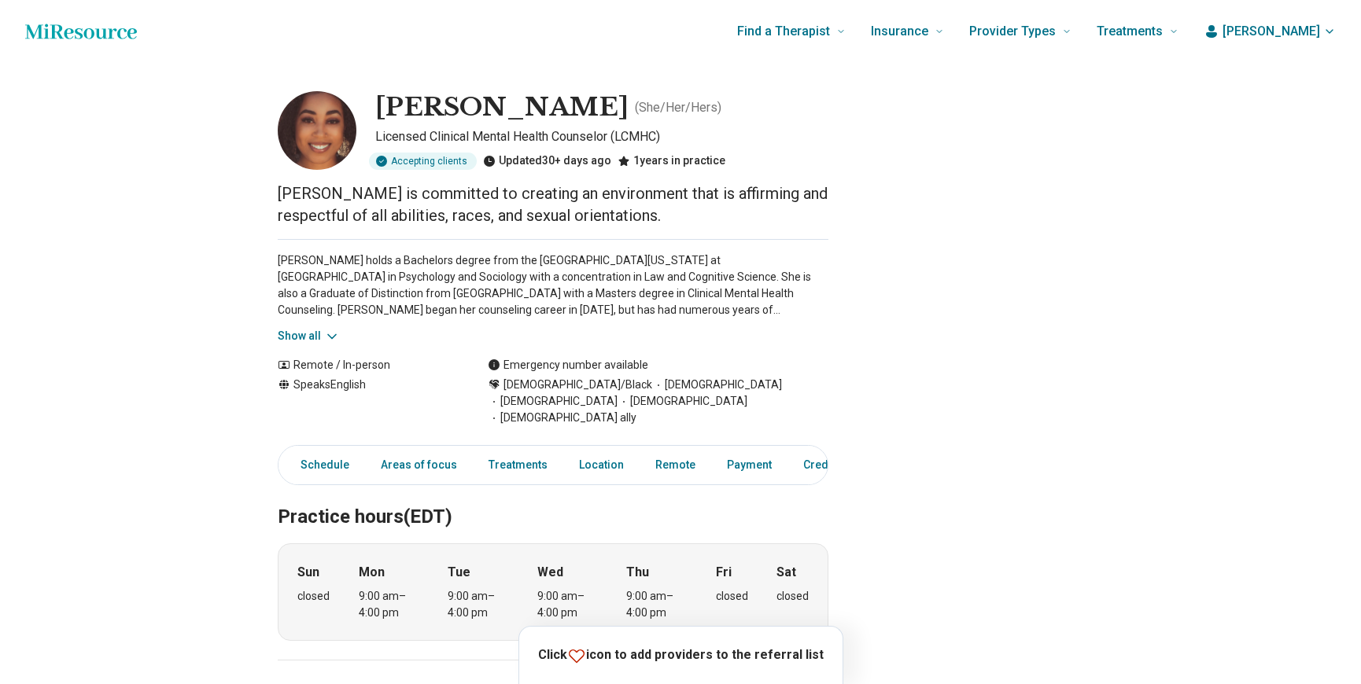 The image size is (1361, 684). What do you see at coordinates (320, 465) in the screenshot?
I see `a: Schedule` at bounding box center [320, 465].